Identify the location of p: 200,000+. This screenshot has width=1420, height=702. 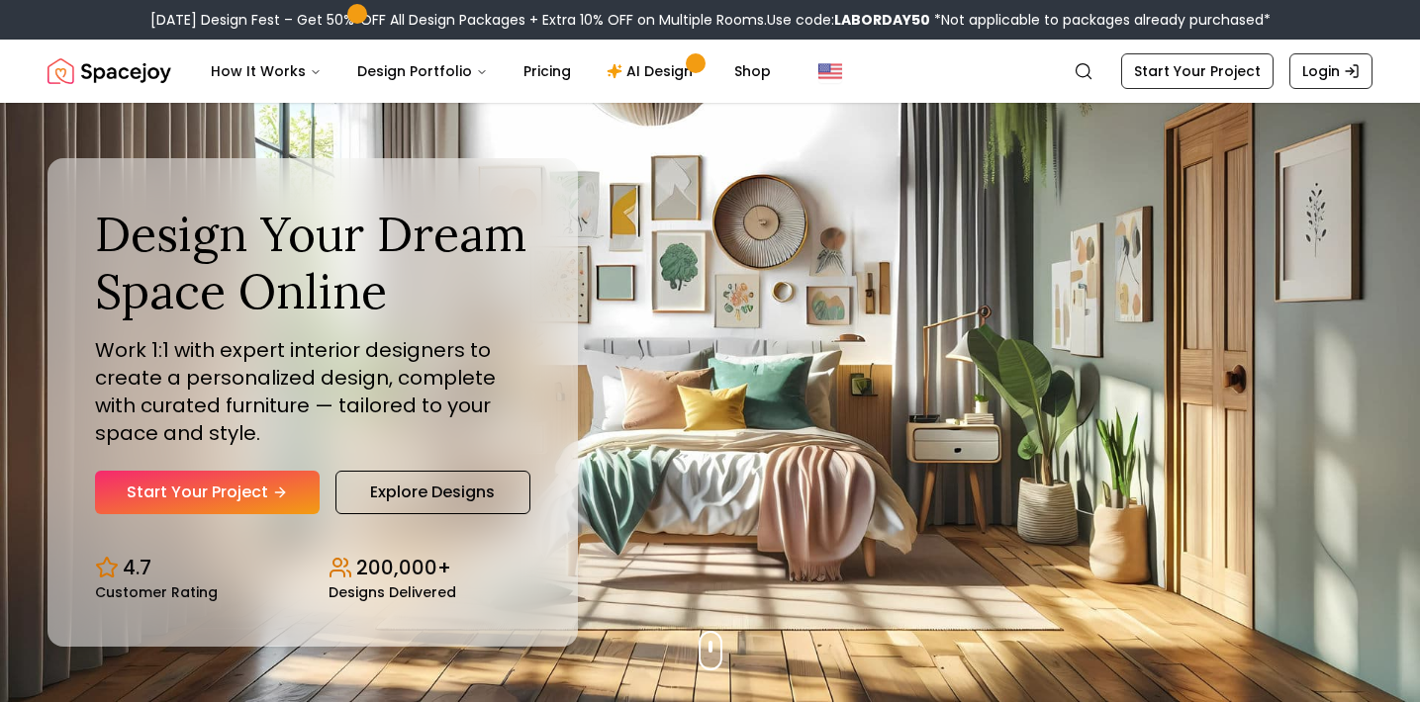
(404, 568).